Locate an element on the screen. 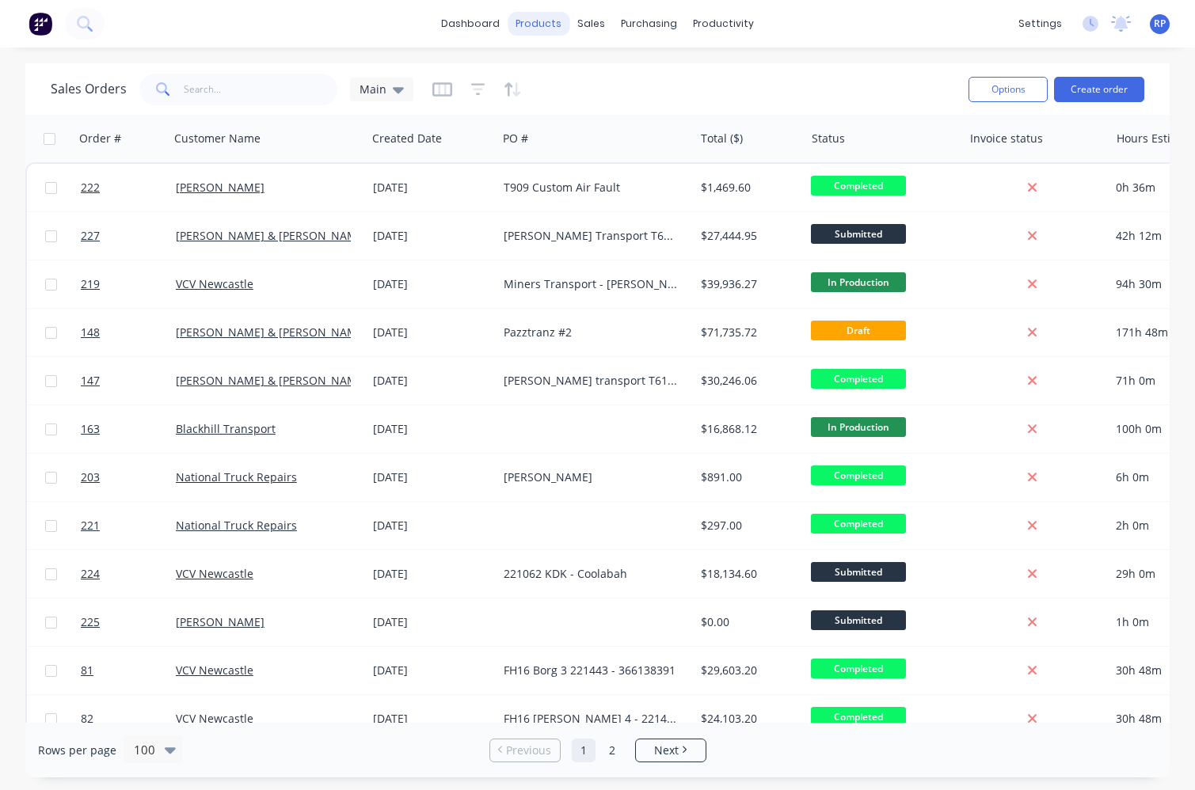  img: Factory is located at coordinates (40, 24).